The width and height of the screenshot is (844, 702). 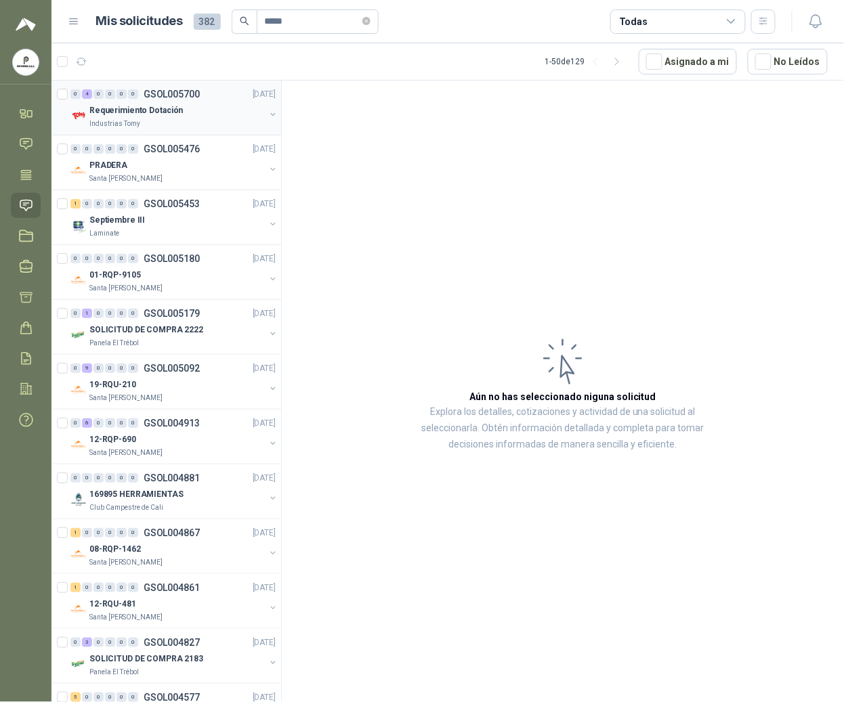 What do you see at coordinates (171, 94) in the screenshot?
I see `p: GSOL005700` at bounding box center [171, 94].